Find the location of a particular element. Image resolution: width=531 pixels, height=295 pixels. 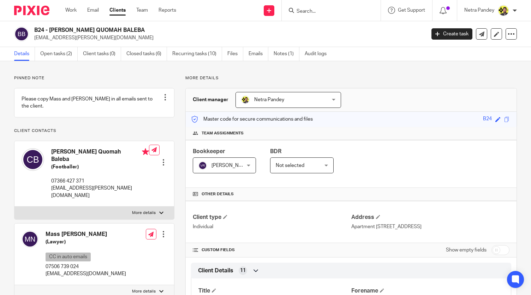

span: Not selected is located at coordinates (290, 165).